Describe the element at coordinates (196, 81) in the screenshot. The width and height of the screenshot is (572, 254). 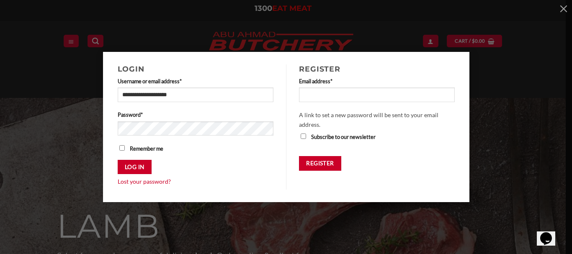
I see `label: Username or email address` at that location.